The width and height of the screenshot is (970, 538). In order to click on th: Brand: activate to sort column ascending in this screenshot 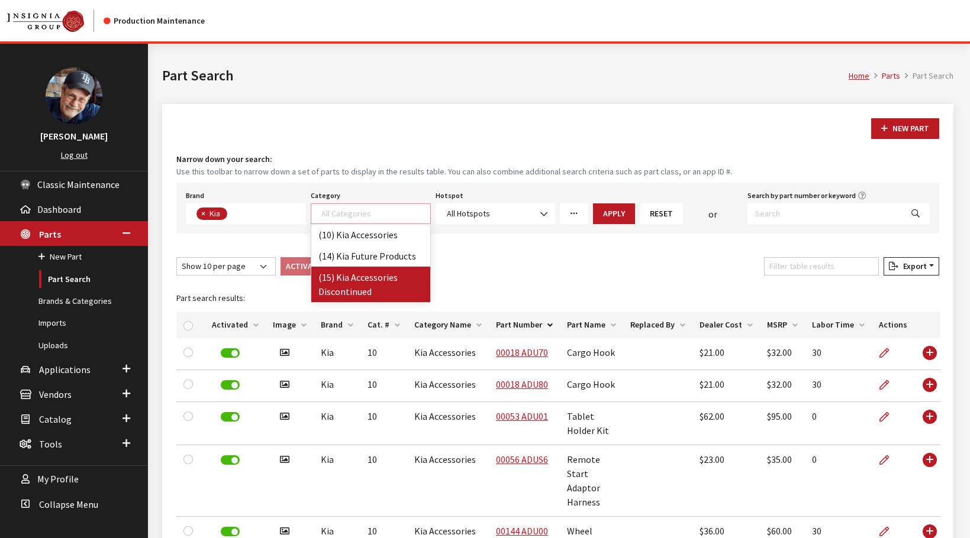, I will do `click(337, 325)`.